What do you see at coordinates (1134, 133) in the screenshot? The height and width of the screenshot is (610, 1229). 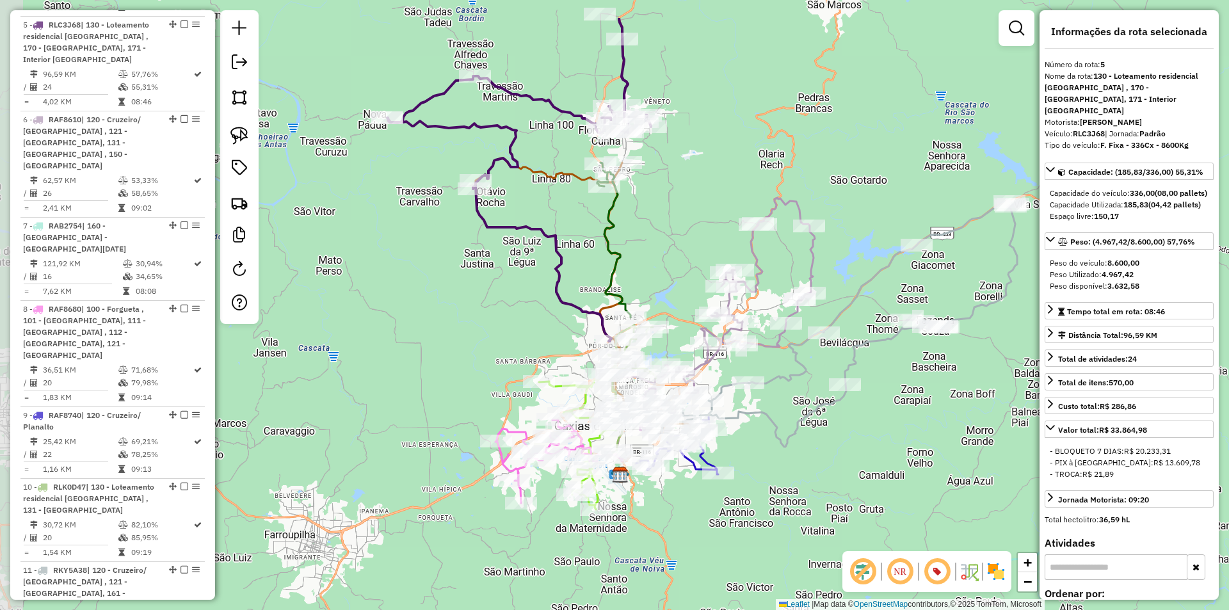 I see `span: | Jornada:` at bounding box center [1134, 133].